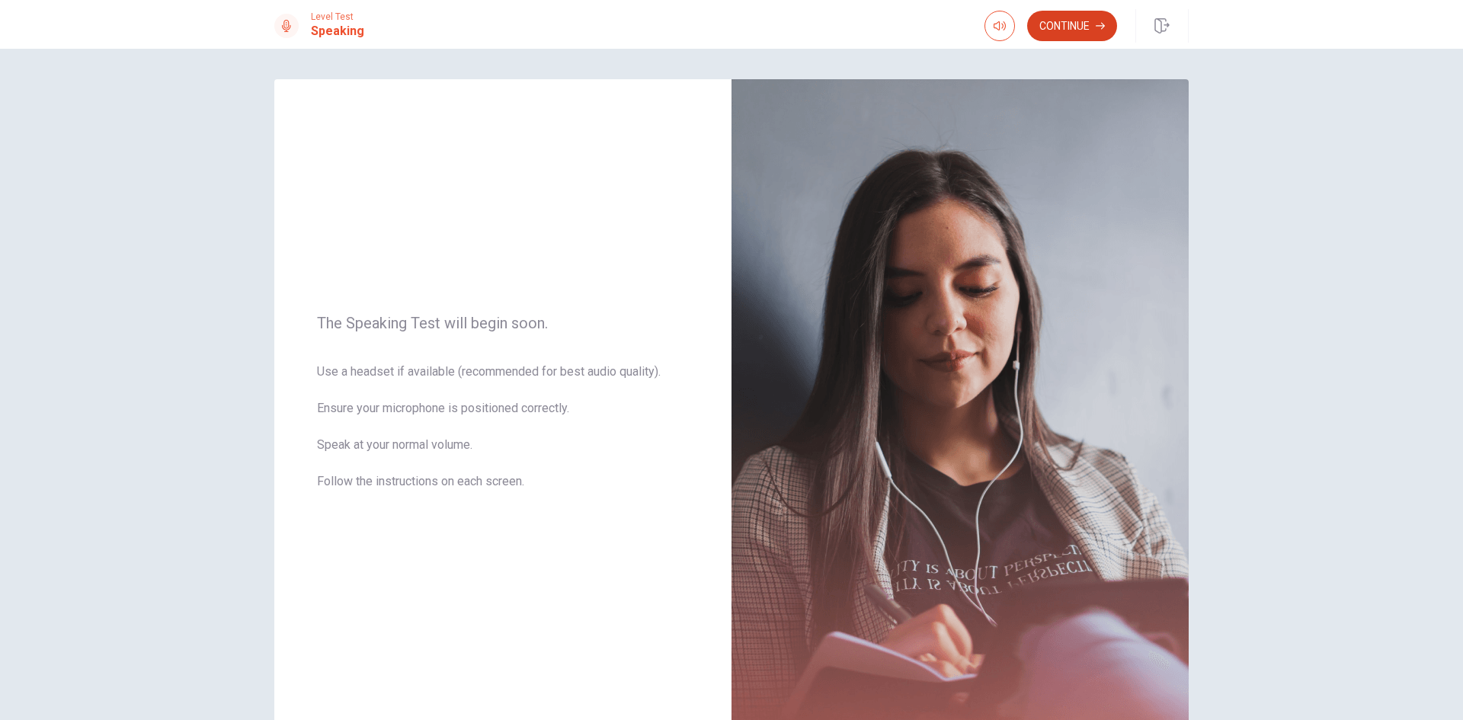  What do you see at coordinates (338, 17) in the screenshot?
I see `span: Level Test` at bounding box center [338, 17].